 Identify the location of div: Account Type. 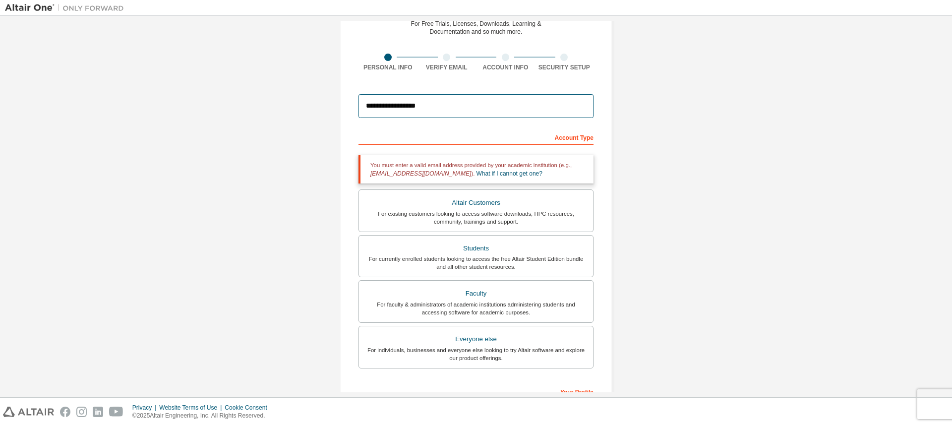
(476, 137).